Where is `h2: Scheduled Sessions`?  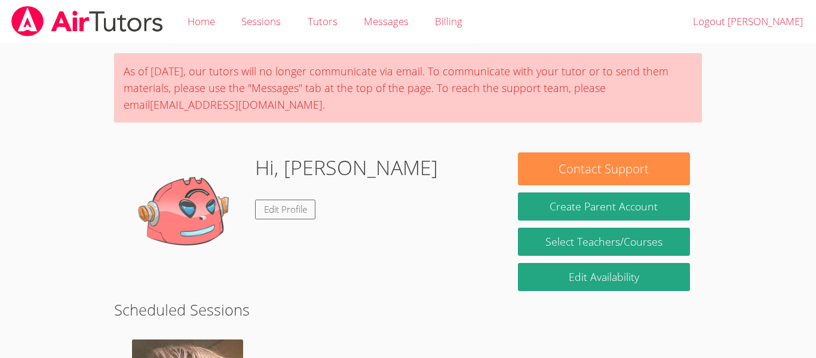 h2: Scheduled Sessions is located at coordinates (408, 309).